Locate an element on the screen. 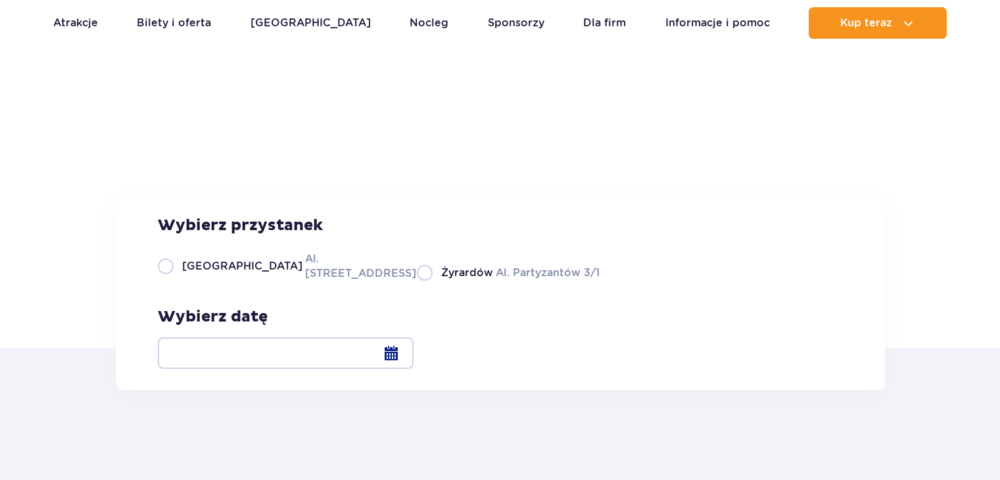  h3: Wybierz datę is located at coordinates (285, 317).